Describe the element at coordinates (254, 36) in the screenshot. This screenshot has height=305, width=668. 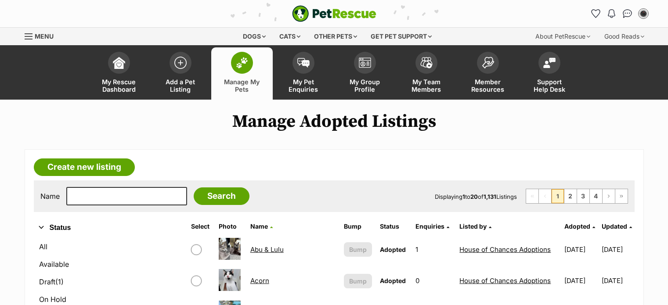
I see `div: Dogs` at that location.